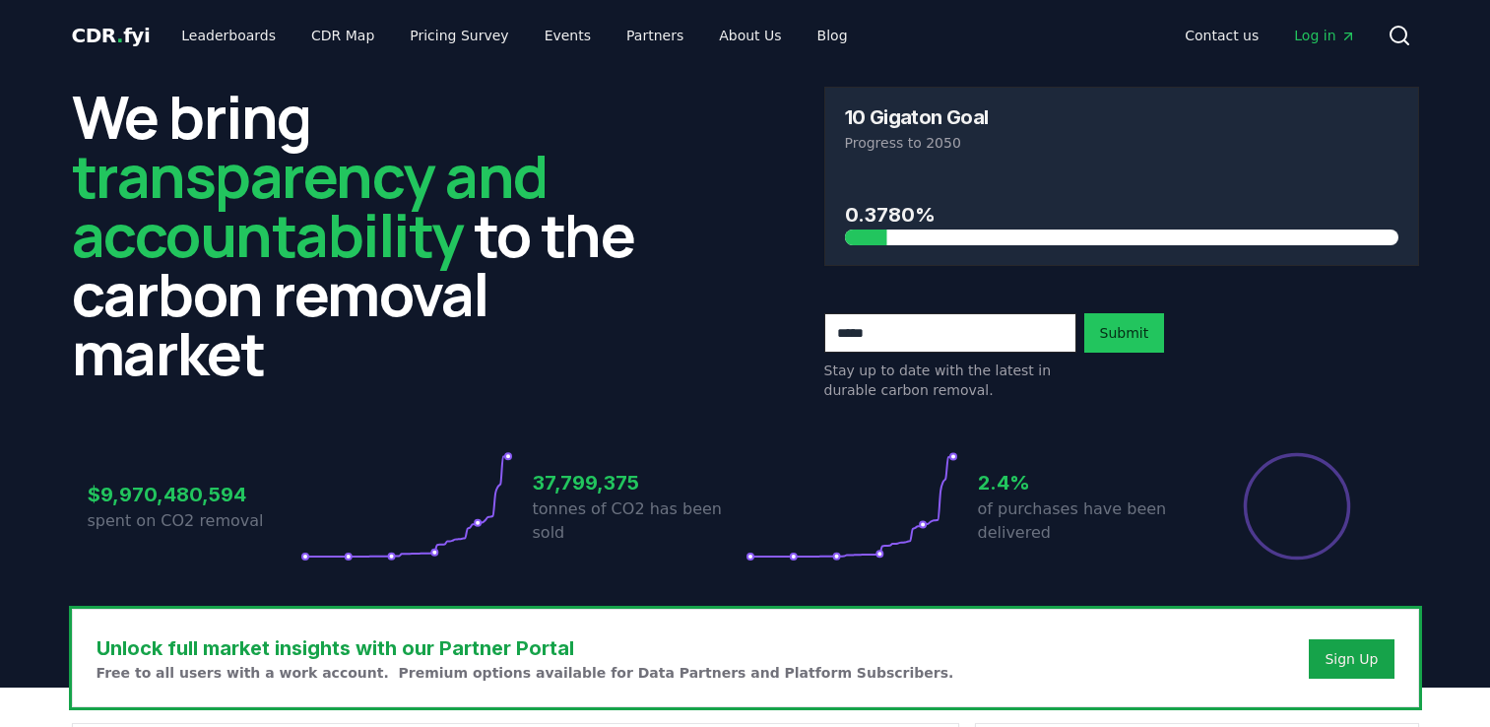 This screenshot has height=727, width=1490. What do you see at coordinates (525, 672) in the screenshot?
I see `p: Free to all users with a work account. Premium options available for Data Partners and Platform S...` at bounding box center [525, 672].